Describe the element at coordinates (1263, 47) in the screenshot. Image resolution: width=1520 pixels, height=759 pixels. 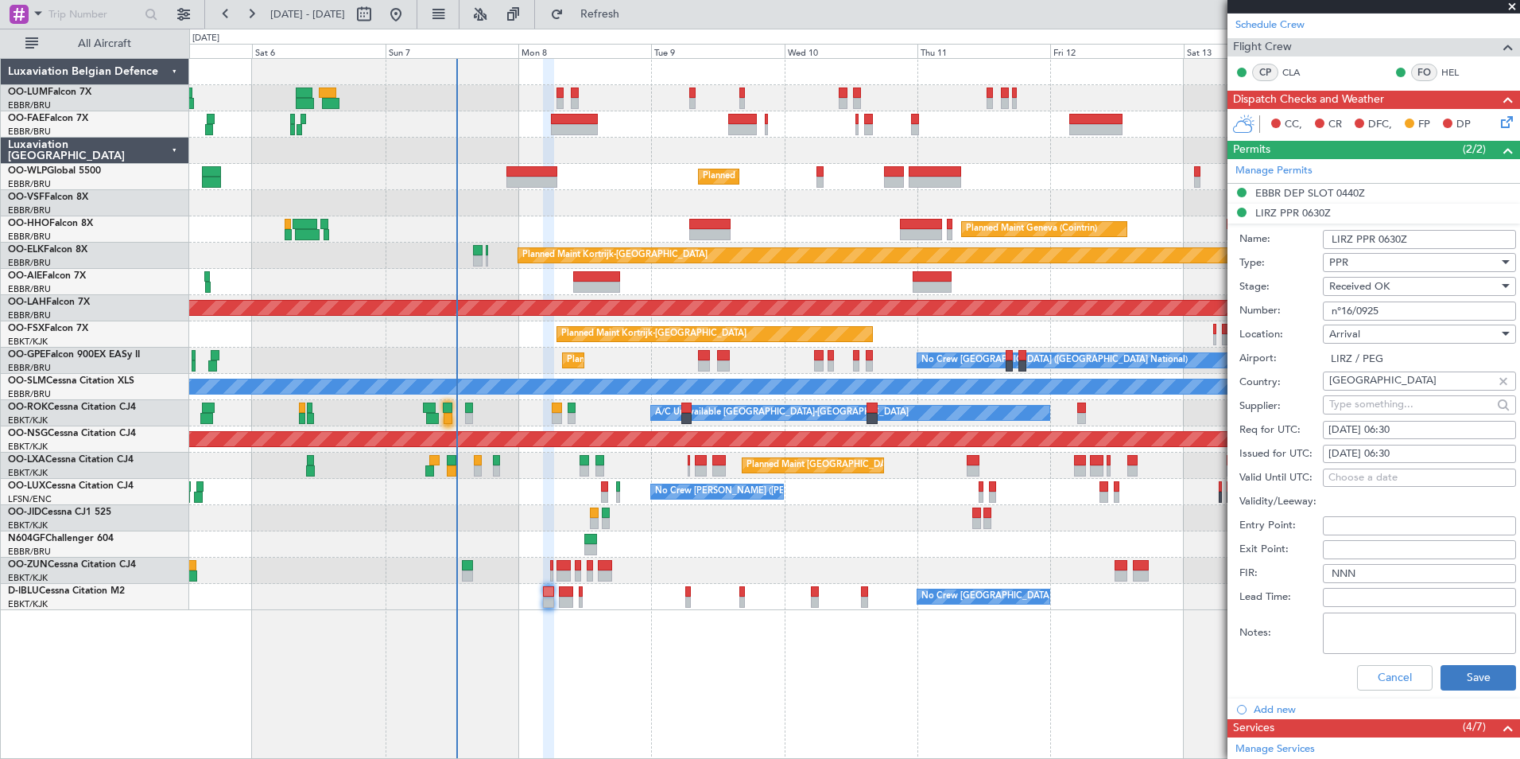
I see `span: Flight Crew` at that location.